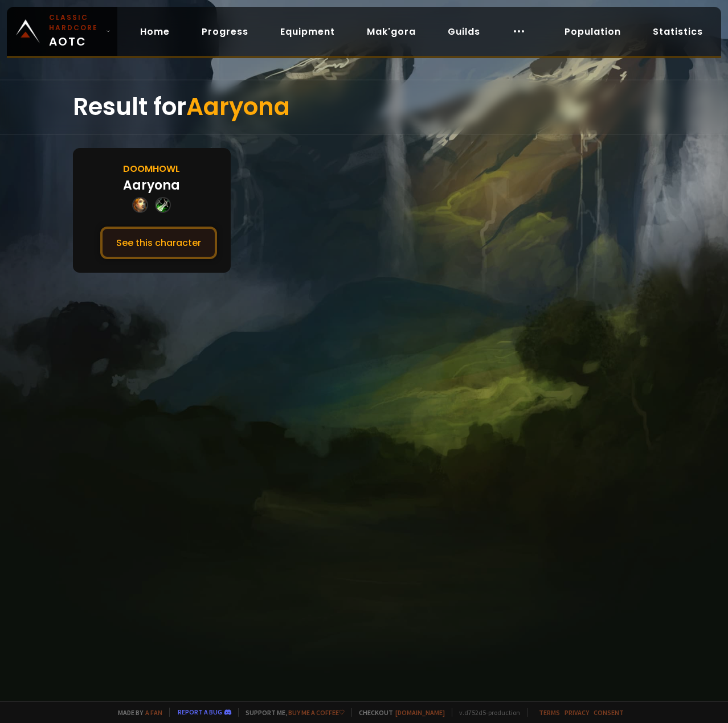 This screenshot has height=723, width=728. I want to click on span: Made by, so click(137, 712).